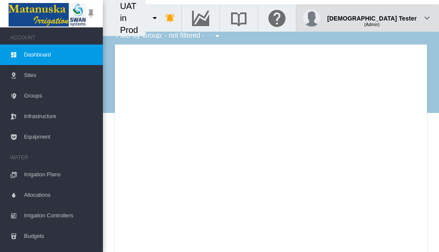  Describe the element at coordinates (60, 175) in the screenshot. I see `span: Irrigation Plans` at that location.